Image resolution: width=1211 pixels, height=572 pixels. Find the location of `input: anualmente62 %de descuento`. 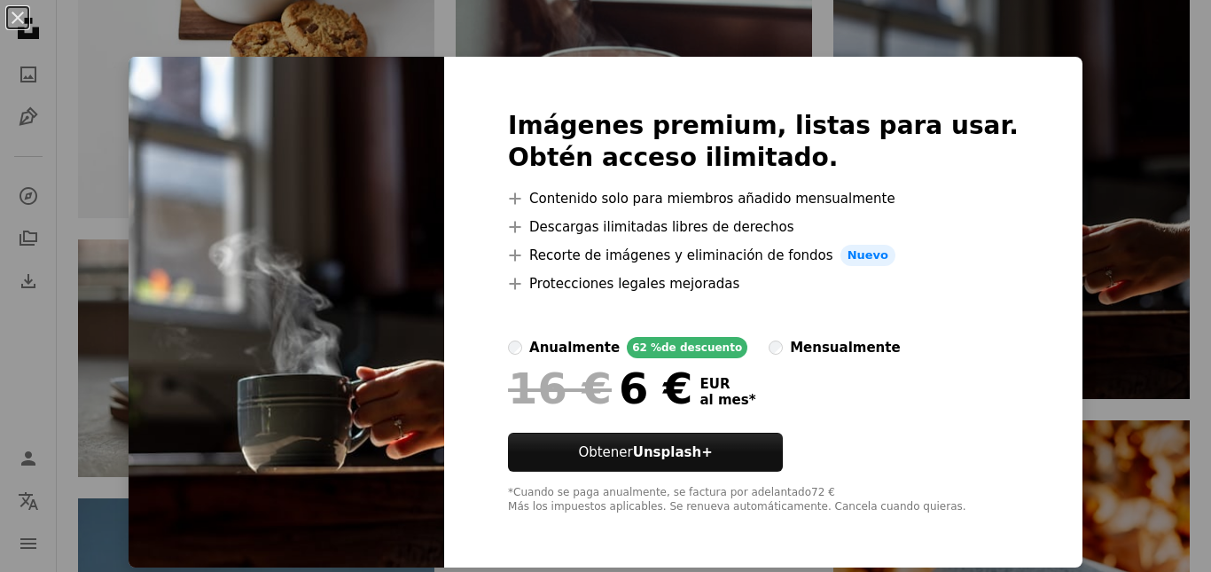

input: anualmente62 %de descuento is located at coordinates (515, 347).